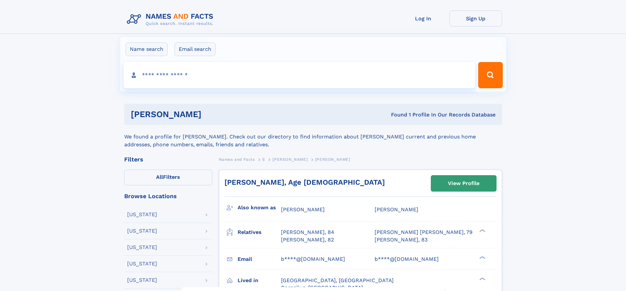 The image size is (626, 291). What do you see at coordinates (171, 19) in the screenshot?
I see `img: Logo Names and Facts` at bounding box center [171, 19].